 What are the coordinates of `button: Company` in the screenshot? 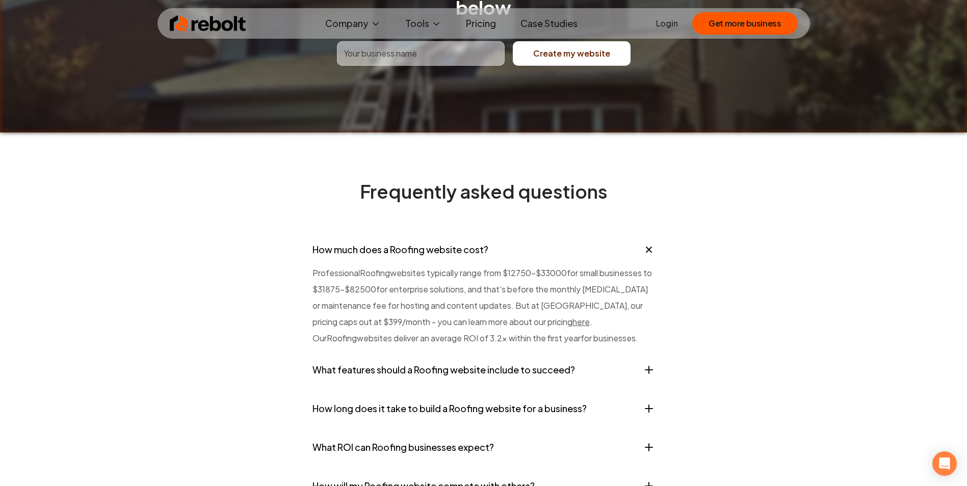 It's located at (353, 23).